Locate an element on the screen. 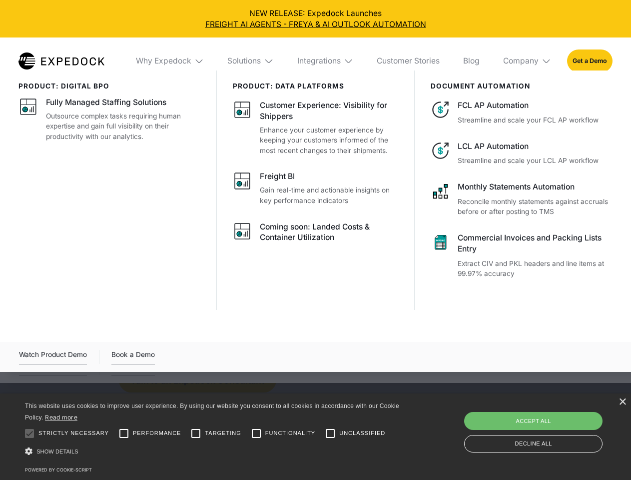  a: LCL AP AutomationStreamline and scale your LCL AP workflow is located at coordinates (522, 153).